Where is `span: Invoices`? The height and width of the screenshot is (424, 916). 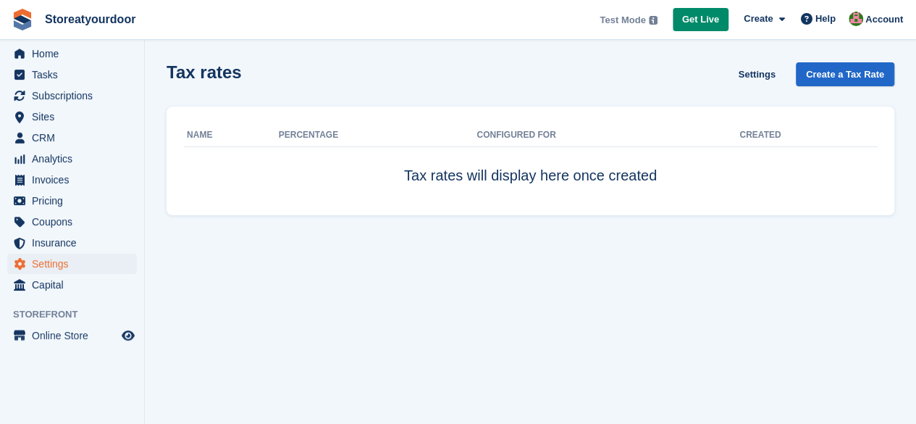
span: Invoices is located at coordinates (75, 180).